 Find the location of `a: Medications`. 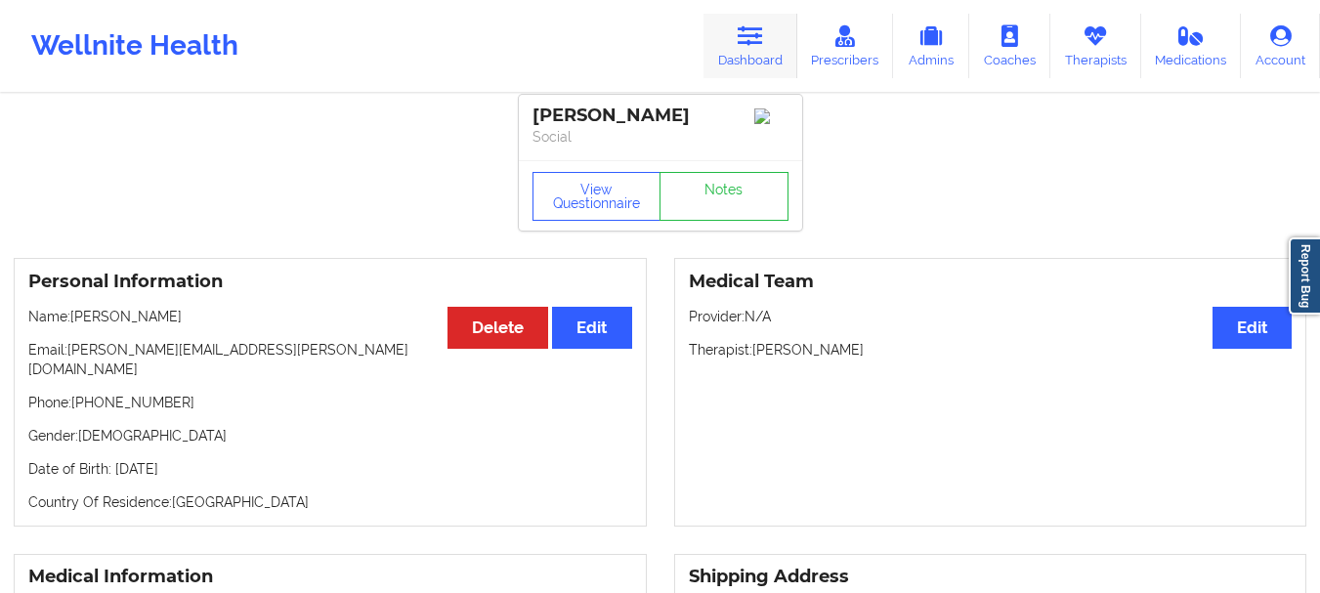

a: Medications is located at coordinates (1191, 46).